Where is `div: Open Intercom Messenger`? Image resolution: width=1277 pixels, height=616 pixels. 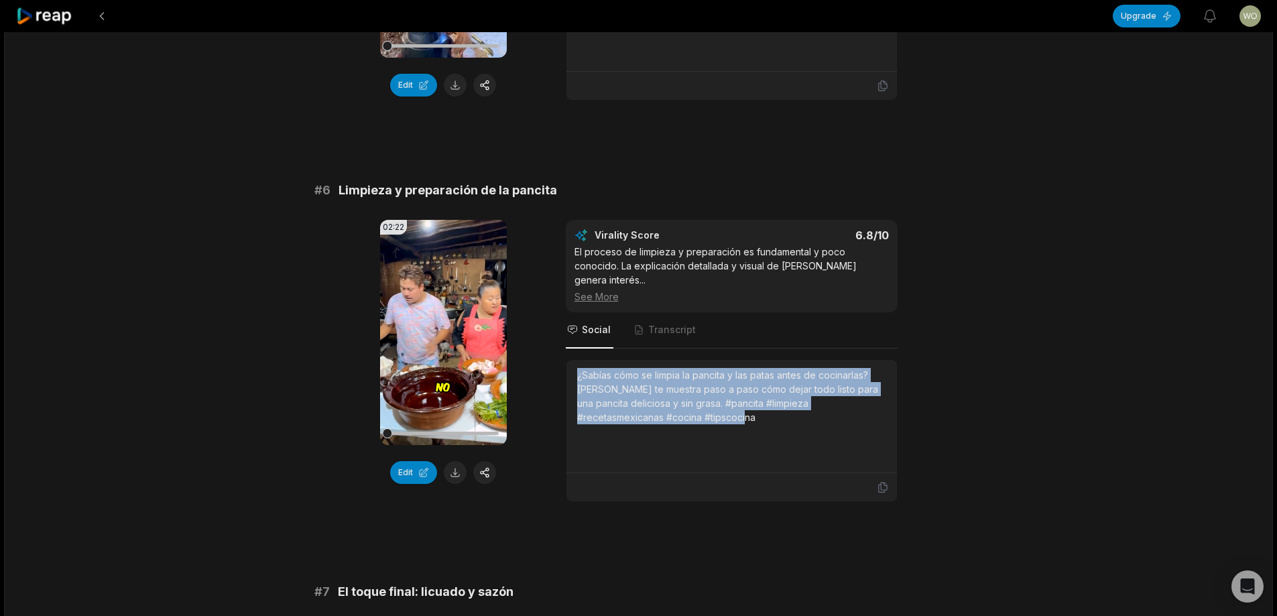 div: Open Intercom Messenger is located at coordinates (1247, 586).